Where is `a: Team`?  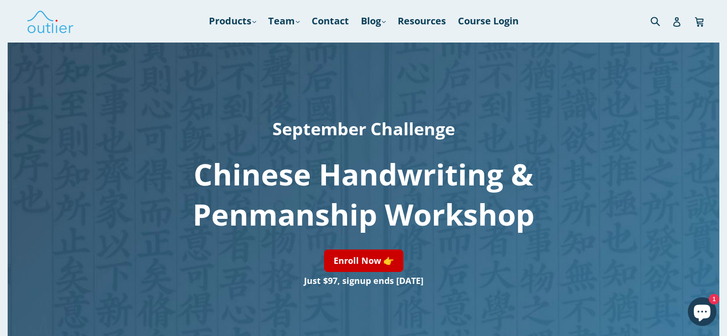
a: Team is located at coordinates (284, 21).